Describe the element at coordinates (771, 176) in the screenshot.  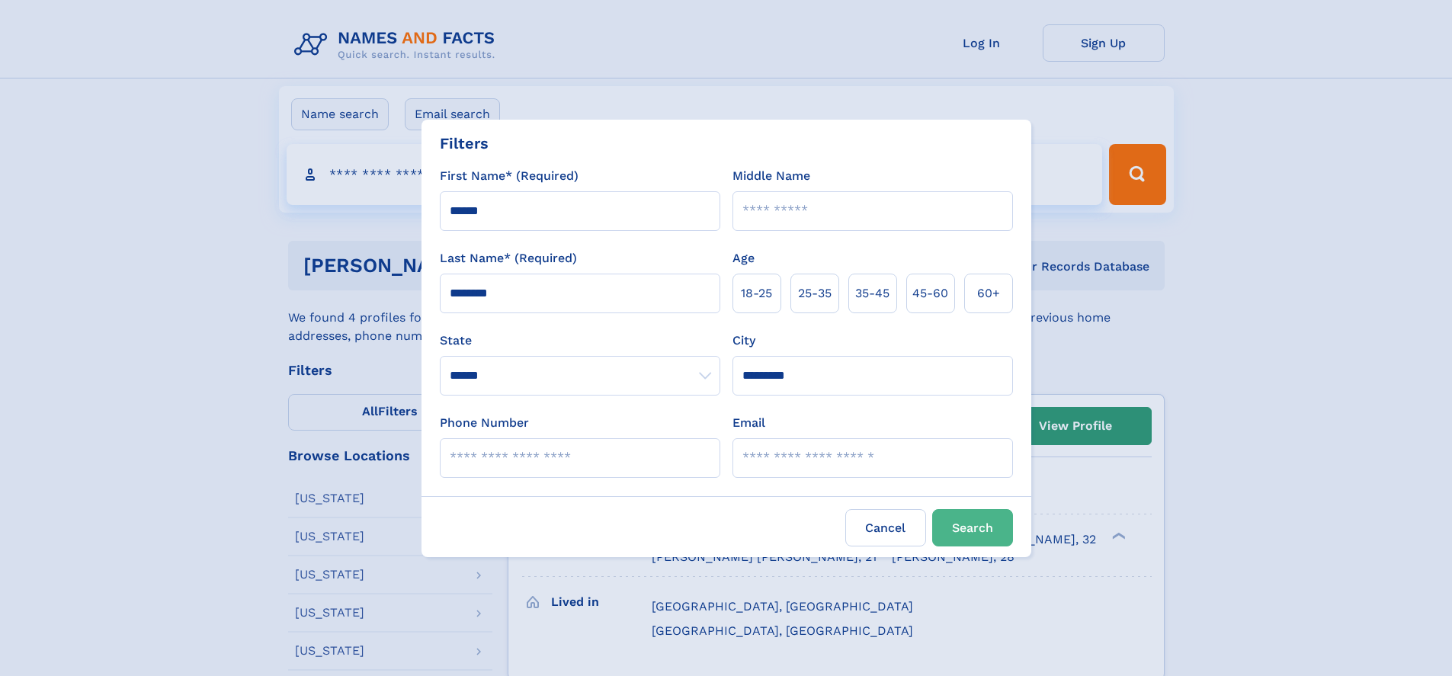
I see `label: Middle Name` at that location.